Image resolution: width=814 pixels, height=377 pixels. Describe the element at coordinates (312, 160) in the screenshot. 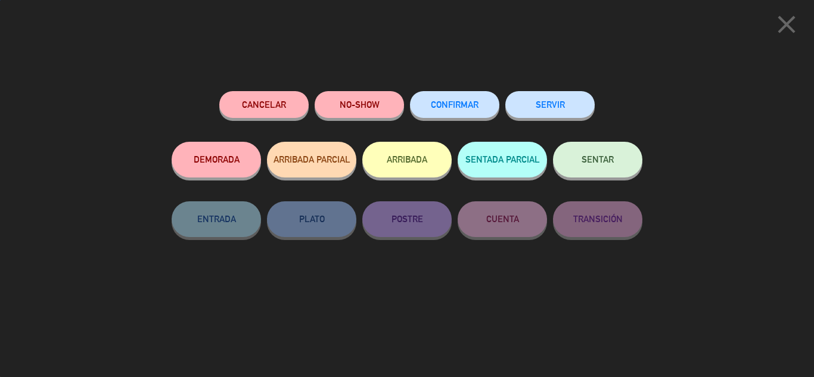

I see `button: ARRIBADA PARCIAL` at that location.